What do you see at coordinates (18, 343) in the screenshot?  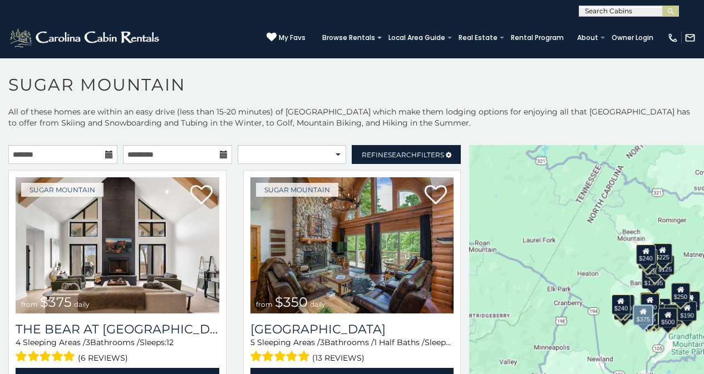 I see `span: 4` at bounding box center [18, 343].